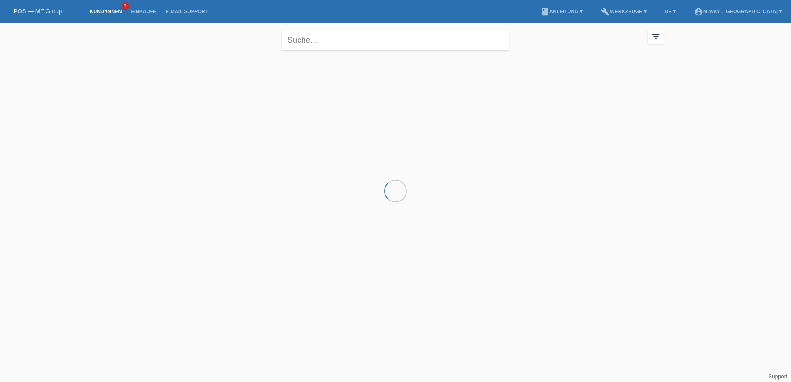 This screenshot has height=382, width=791. What do you see at coordinates (605, 12) in the screenshot?
I see `i: build` at bounding box center [605, 12].